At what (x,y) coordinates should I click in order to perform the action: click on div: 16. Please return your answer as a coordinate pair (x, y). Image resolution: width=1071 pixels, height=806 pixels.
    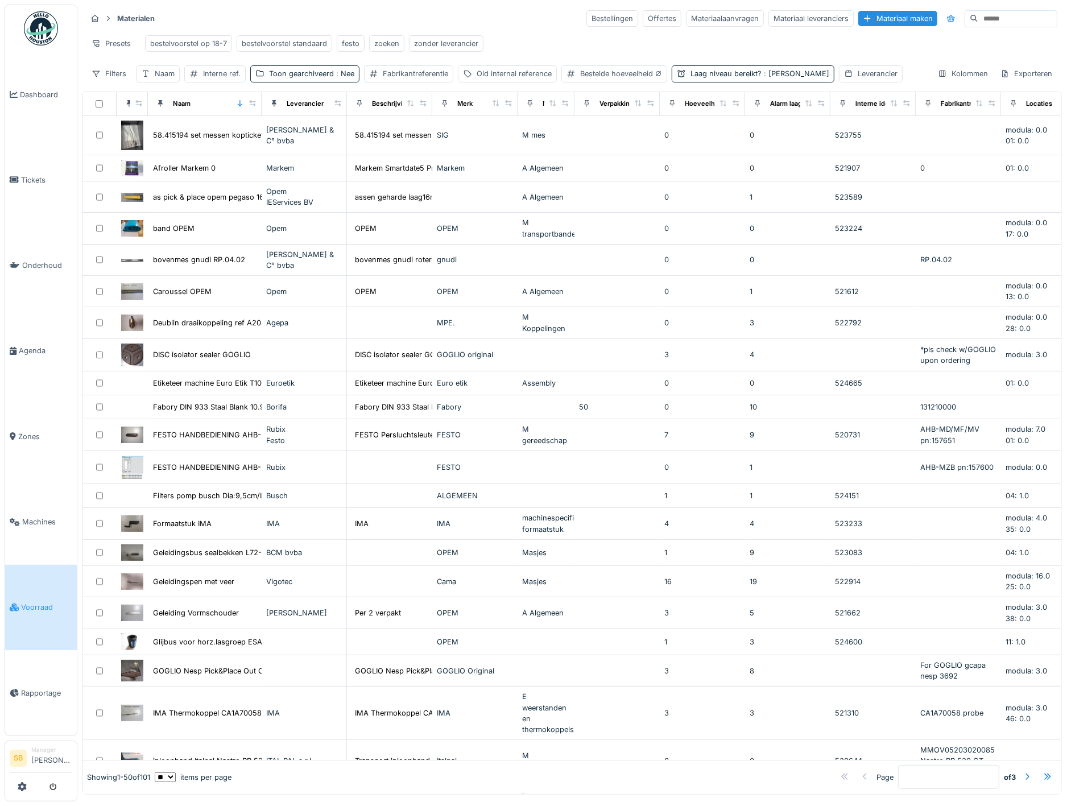
    Looking at the image, I should click on (703, 582).